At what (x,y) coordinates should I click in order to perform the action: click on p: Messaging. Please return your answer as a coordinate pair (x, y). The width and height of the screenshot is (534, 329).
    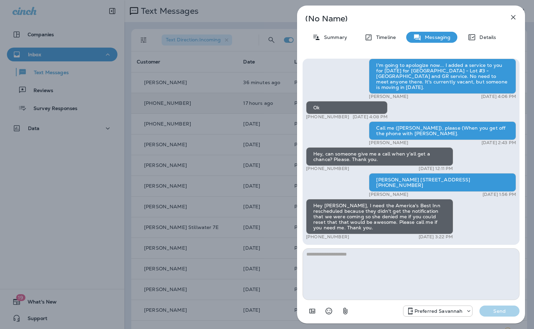
    Looking at the image, I should click on (436, 37).